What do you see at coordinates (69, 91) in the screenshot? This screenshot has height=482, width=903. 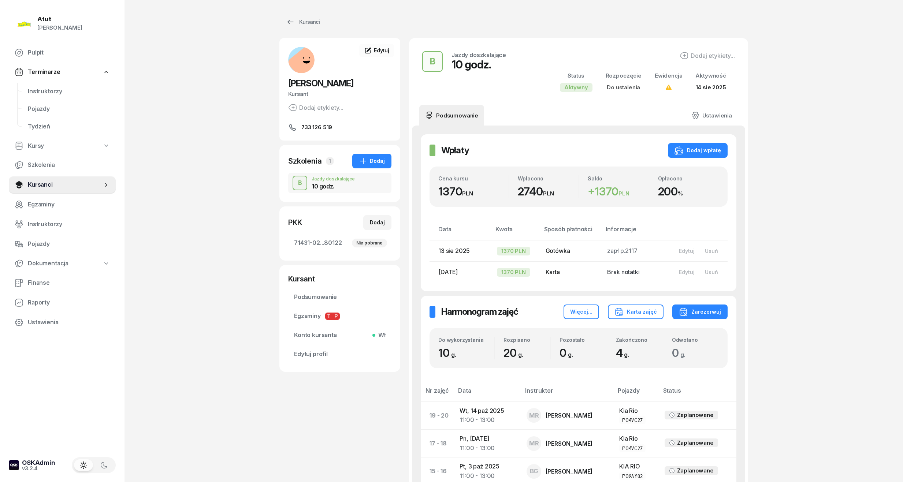 I see `span: Instruktorzy` at bounding box center [69, 91].